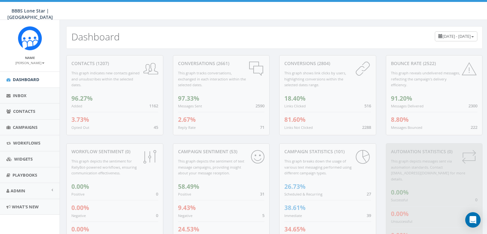 This screenshot has height=234, width=487. I want to click on span: Inbox, so click(20, 95).